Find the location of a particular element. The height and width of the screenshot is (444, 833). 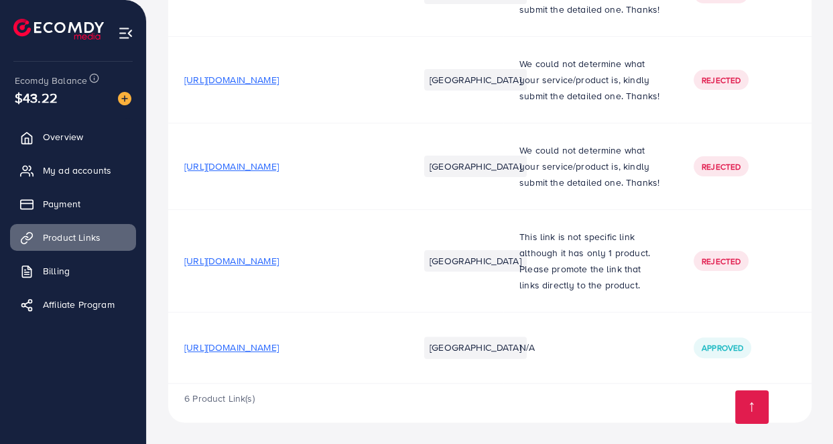

span: Product Links is located at coordinates (72, 237).